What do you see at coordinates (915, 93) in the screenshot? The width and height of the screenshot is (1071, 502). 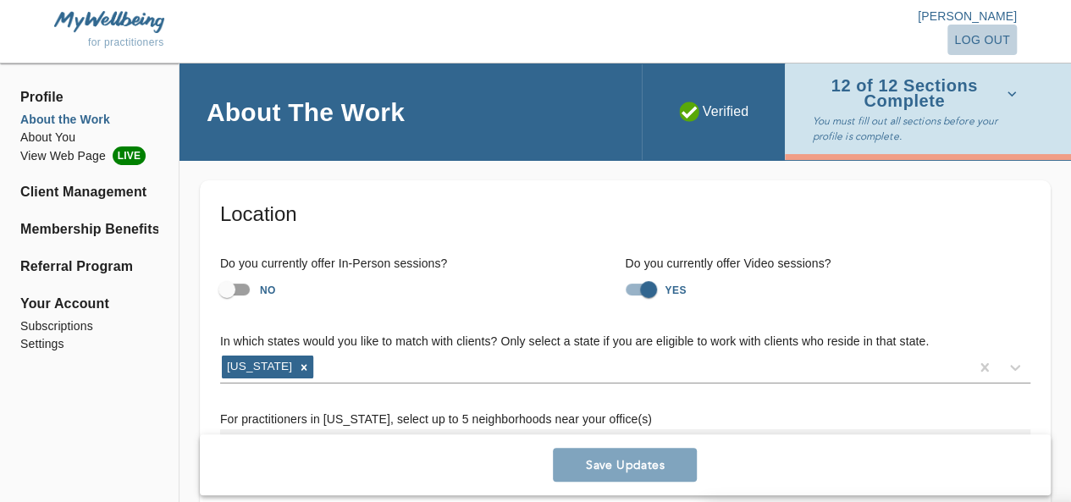 I see `span: 12 of 12 Sections Complete` at bounding box center [915, 93].